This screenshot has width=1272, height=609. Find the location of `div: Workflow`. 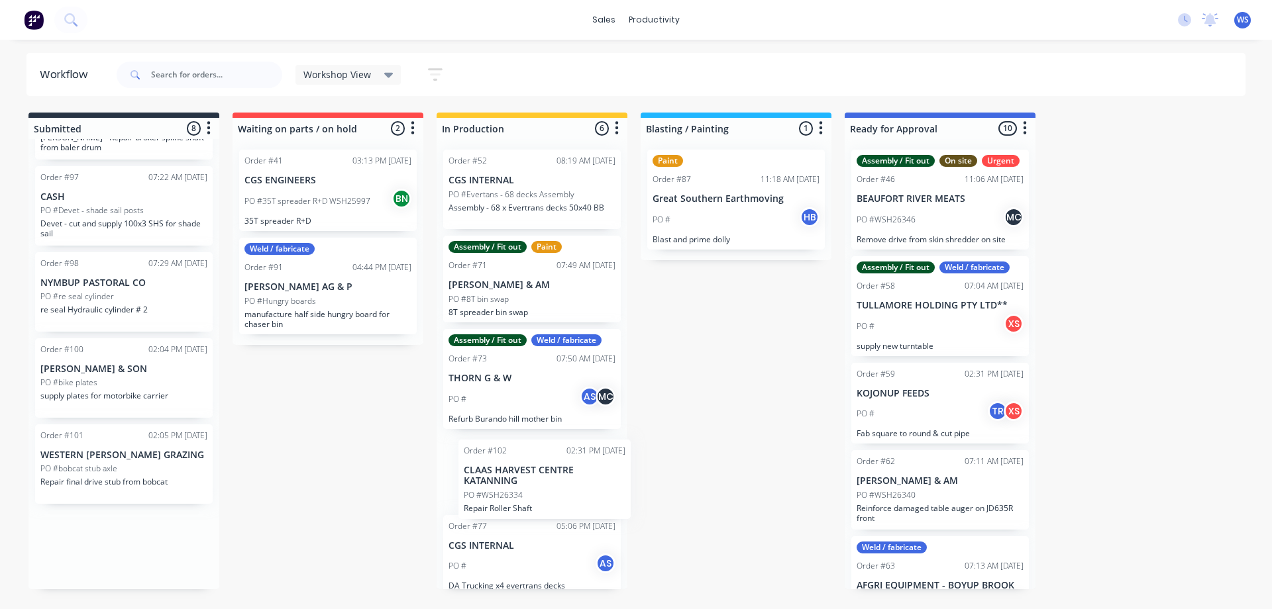

div: Workflow is located at coordinates (67, 75).